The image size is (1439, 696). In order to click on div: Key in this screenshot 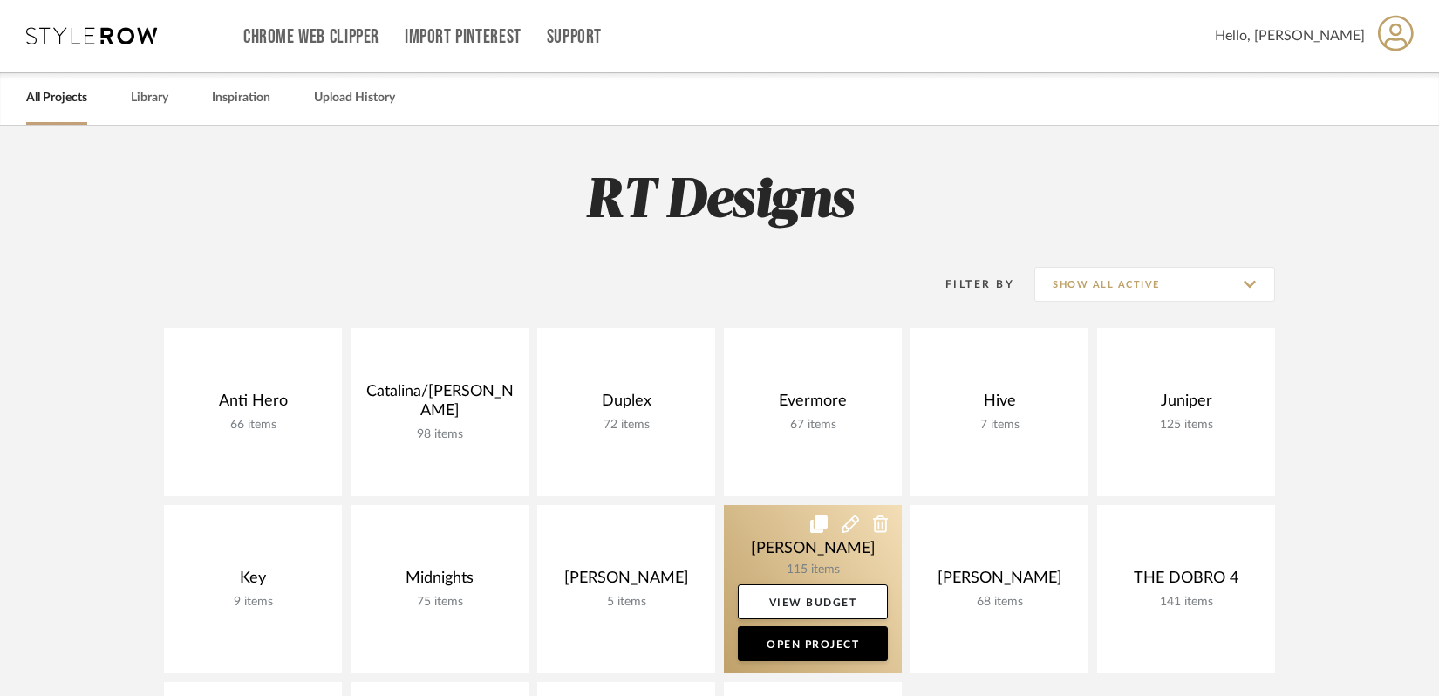, I will do `click(253, 582)`.